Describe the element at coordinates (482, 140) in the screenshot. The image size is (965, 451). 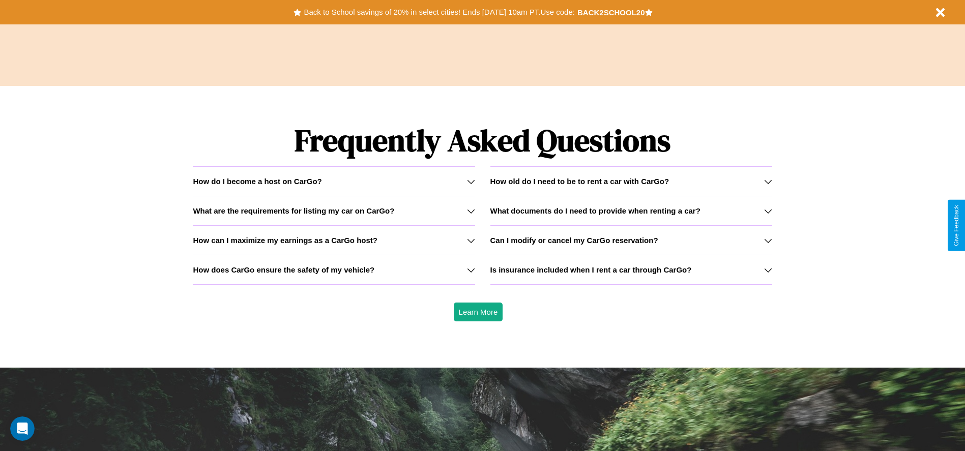
I see `h1: Frequently Asked Questions` at that location.